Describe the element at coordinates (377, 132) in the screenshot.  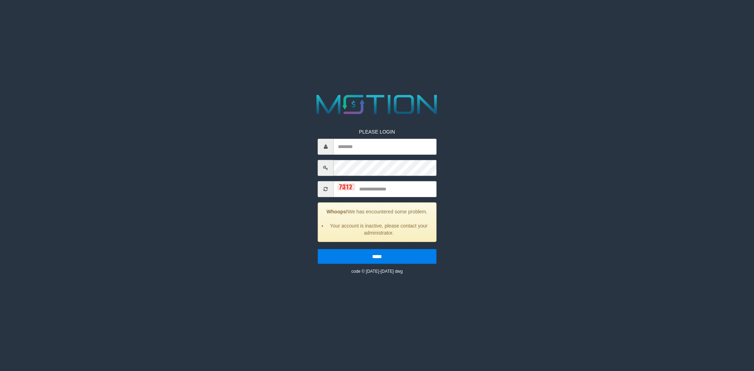
I see `p: PLEASE LOGIN` at that location.